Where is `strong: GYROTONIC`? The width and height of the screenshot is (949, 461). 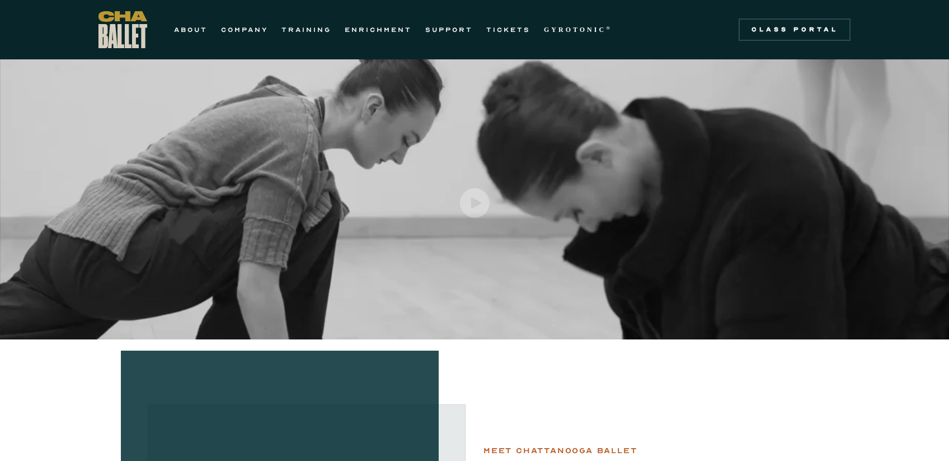
strong: GYROTONIC is located at coordinates (575, 30).